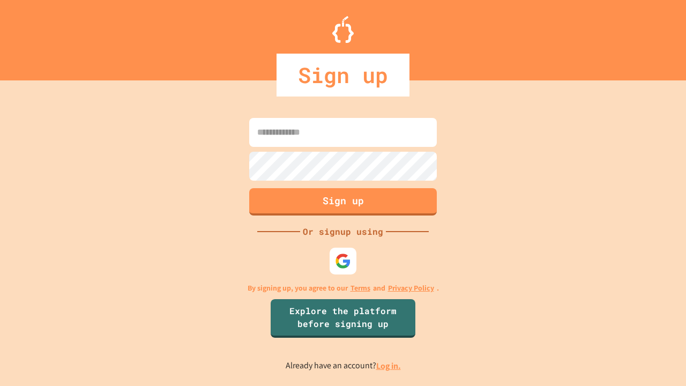  What do you see at coordinates (343, 232) in the screenshot?
I see `div: Or signup using` at bounding box center [343, 232].